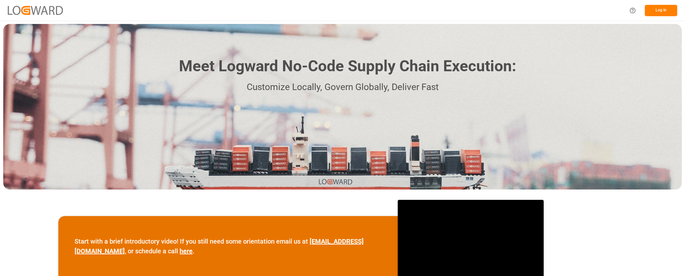 This screenshot has width=685, height=276. Describe the element at coordinates (633, 10) in the screenshot. I see `button: Help Center` at that location.